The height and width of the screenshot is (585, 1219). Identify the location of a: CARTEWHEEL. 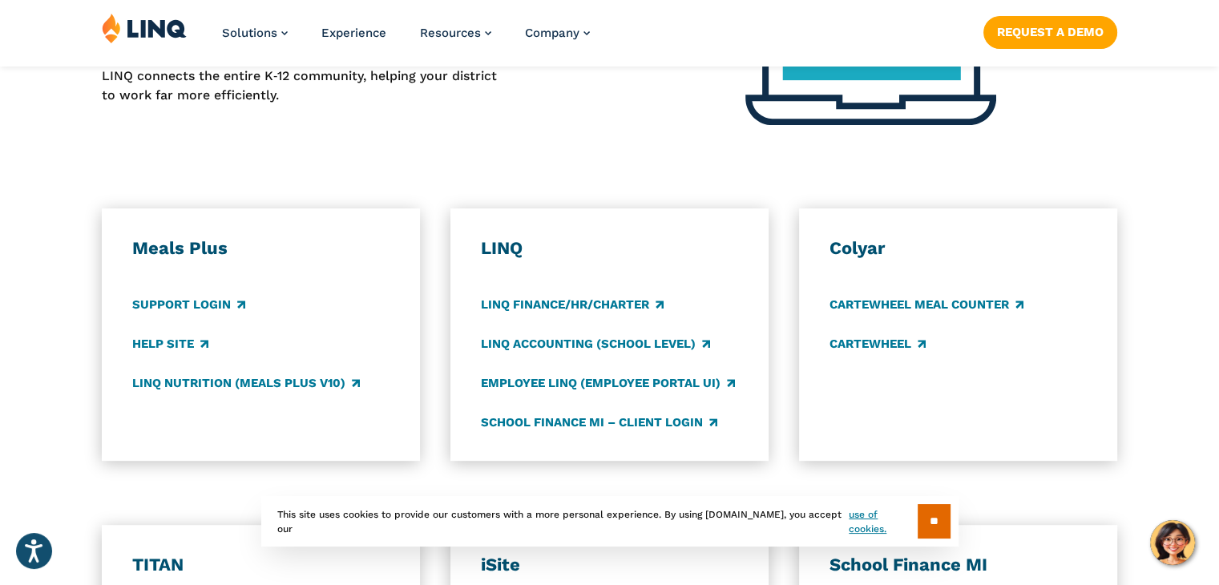
(878, 344).